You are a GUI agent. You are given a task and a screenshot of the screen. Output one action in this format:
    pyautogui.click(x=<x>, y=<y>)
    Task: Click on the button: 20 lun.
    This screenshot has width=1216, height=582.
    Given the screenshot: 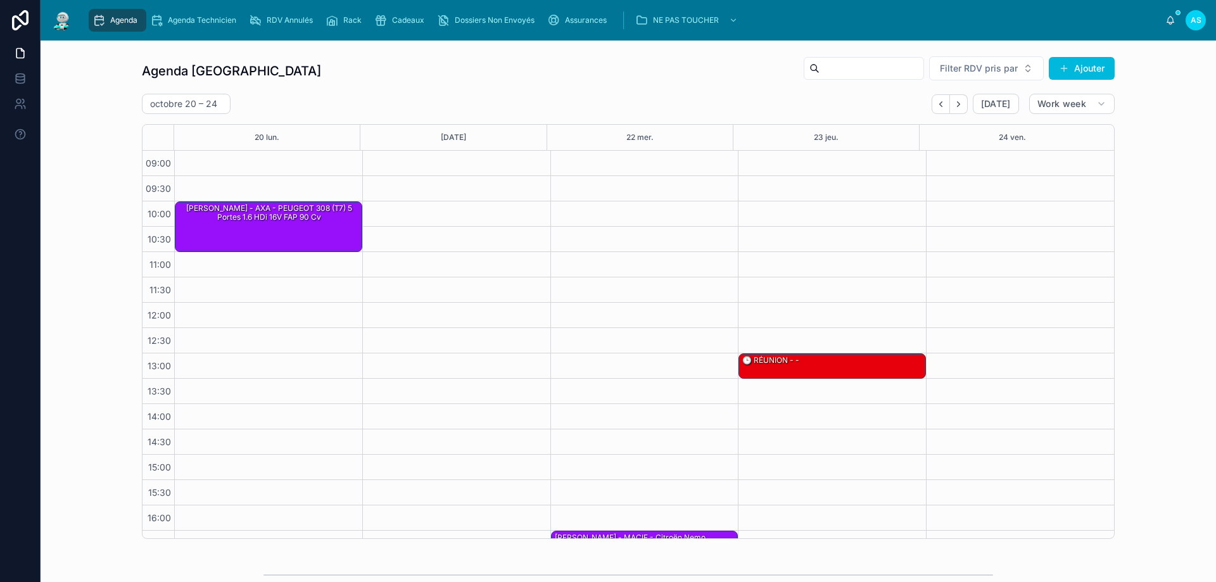 What is the action you would take?
    pyautogui.click(x=267, y=137)
    